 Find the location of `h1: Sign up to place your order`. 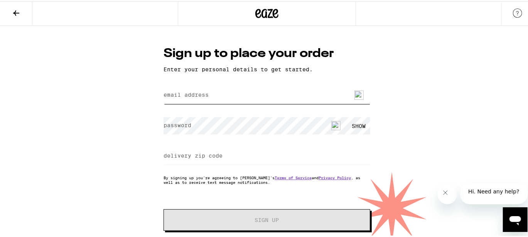

h1: Sign up to place your order is located at coordinates (267, 52).